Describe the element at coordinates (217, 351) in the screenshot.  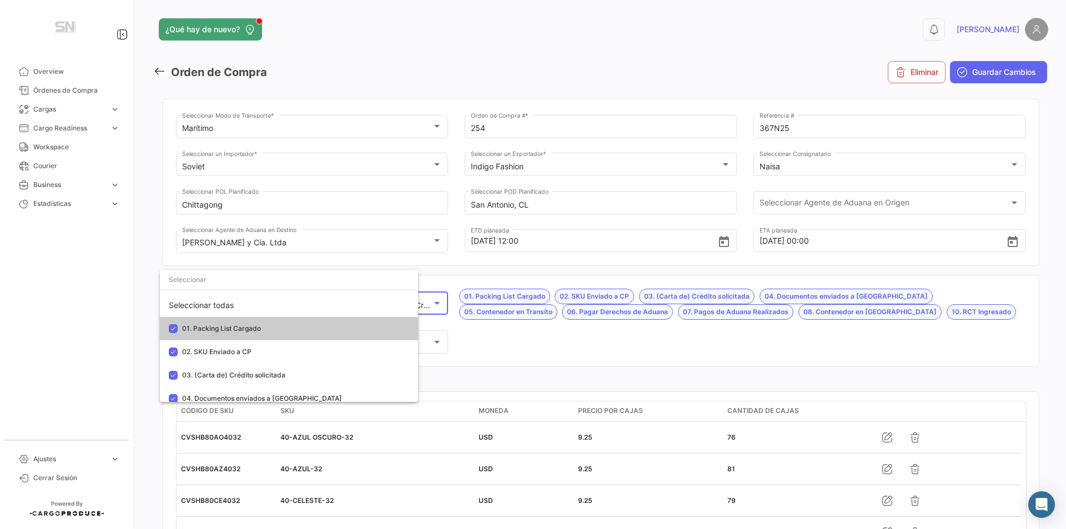
I see `span: 02. SKU Enviado a CP` at that location.